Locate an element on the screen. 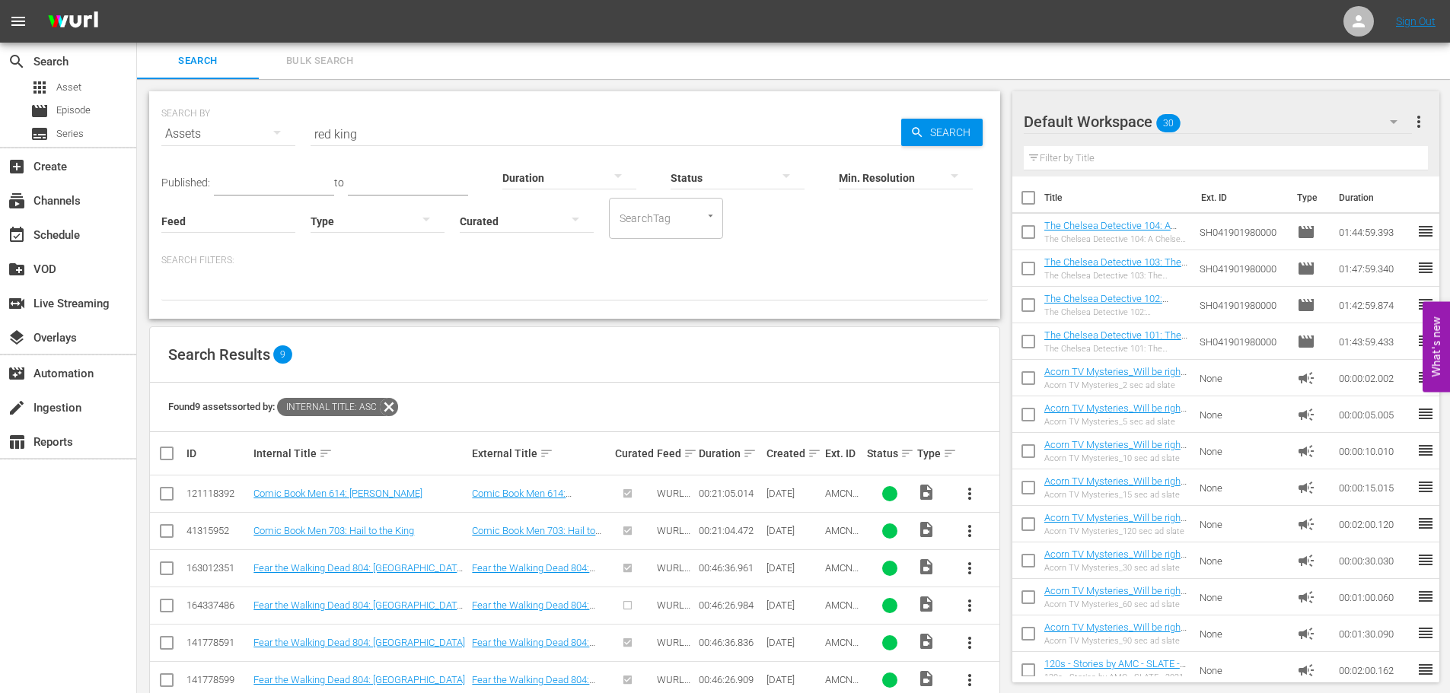 The height and width of the screenshot is (693, 1450). span: Create is located at coordinates (17, 167).